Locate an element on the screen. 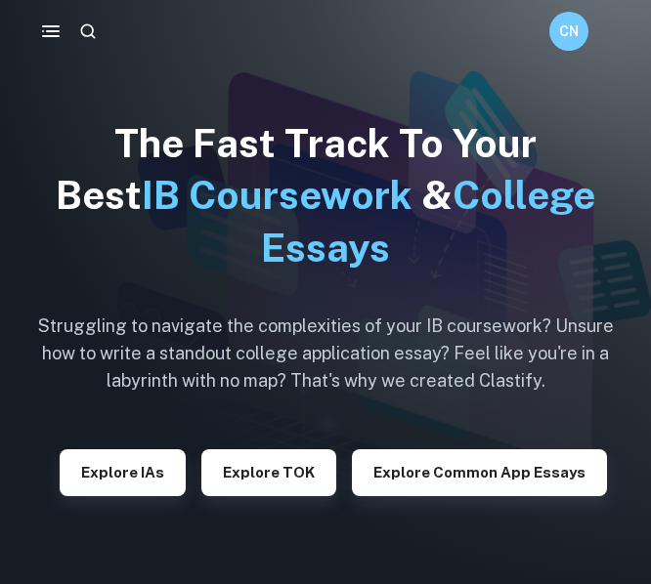  span: College Essays is located at coordinates (428, 221).